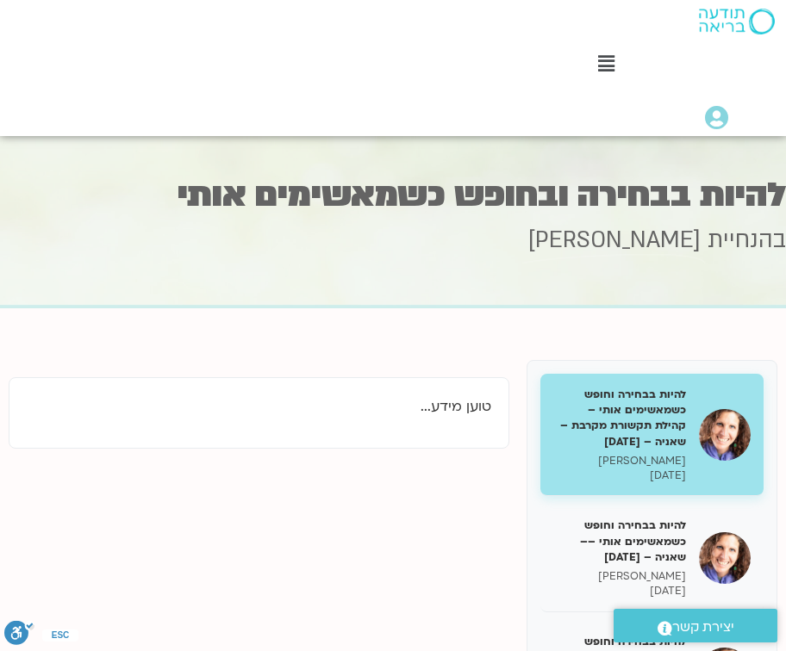 The width and height of the screenshot is (786, 651). Describe the element at coordinates (695, 626) in the screenshot. I see `a: יצירת קשר` at that location.